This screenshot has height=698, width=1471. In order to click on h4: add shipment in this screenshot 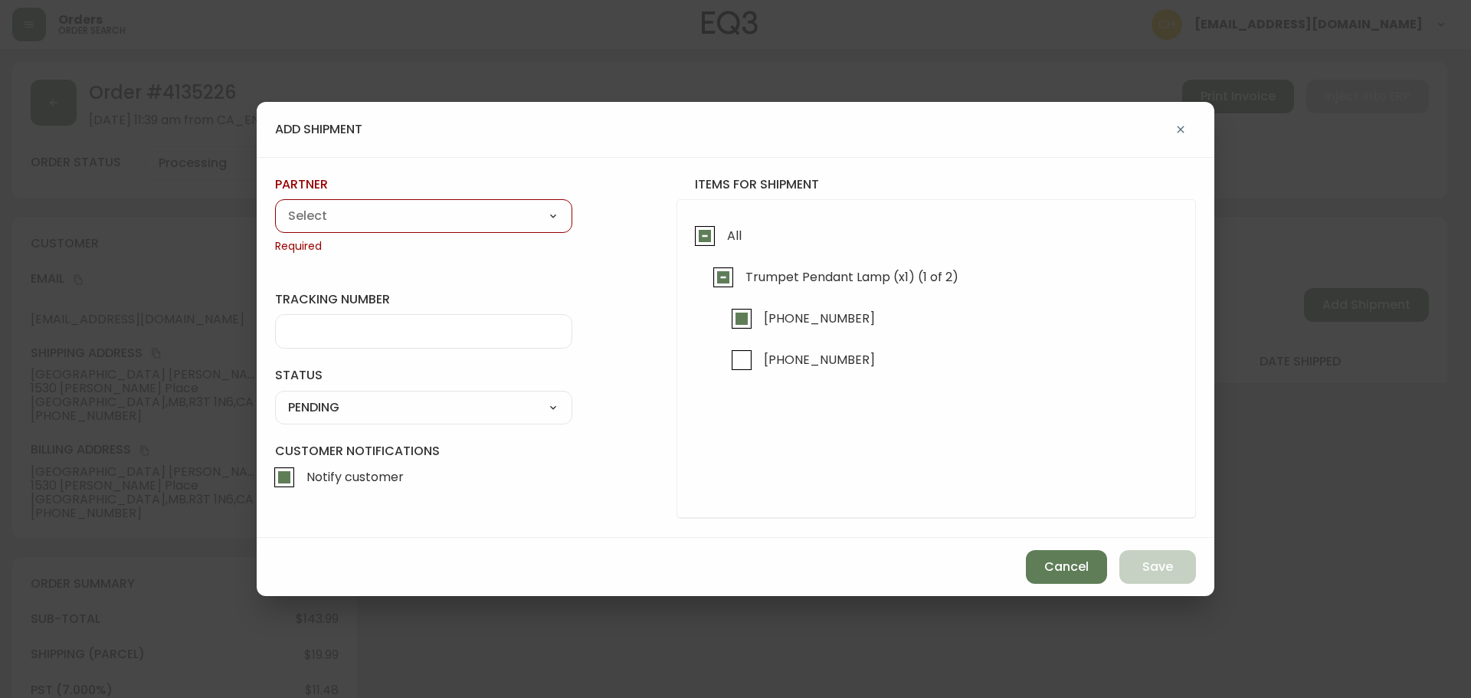, I will do `click(319, 130)`.